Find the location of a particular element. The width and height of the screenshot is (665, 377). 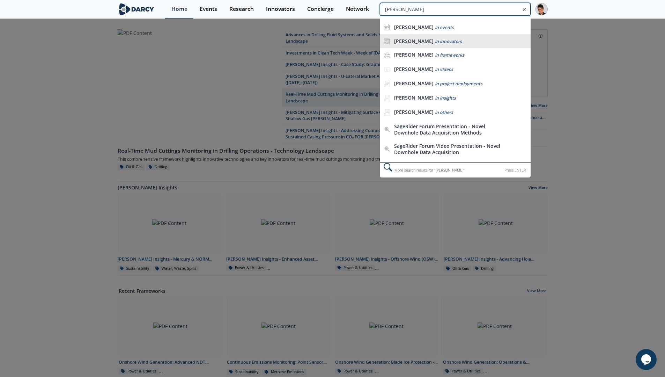

div: Innovators is located at coordinates (280, 9).